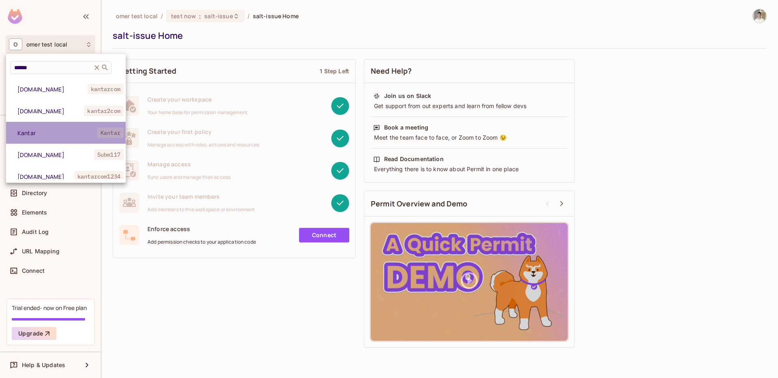 The image size is (778, 378). Describe the element at coordinates (109, 155) in the screenshot. I see `span: Subm117` at that location.